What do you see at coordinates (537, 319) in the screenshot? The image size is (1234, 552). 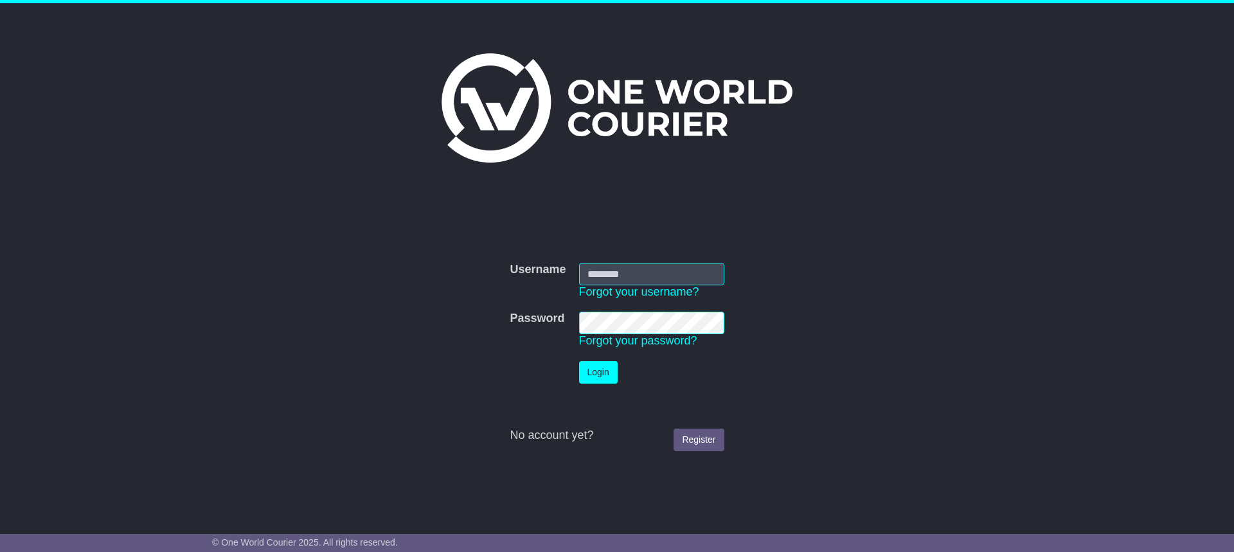 I see `label: Password` at bounding box center [537, 319].